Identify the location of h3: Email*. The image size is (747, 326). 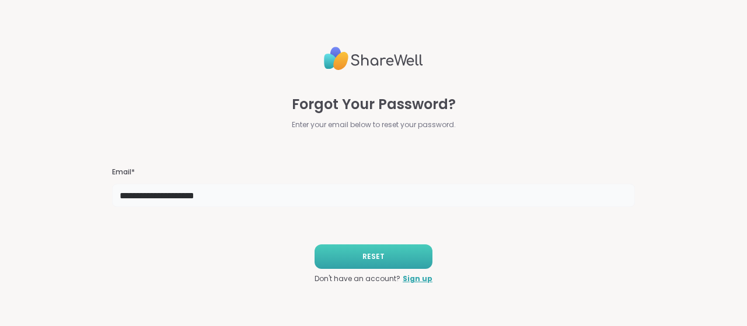
(373, 172).